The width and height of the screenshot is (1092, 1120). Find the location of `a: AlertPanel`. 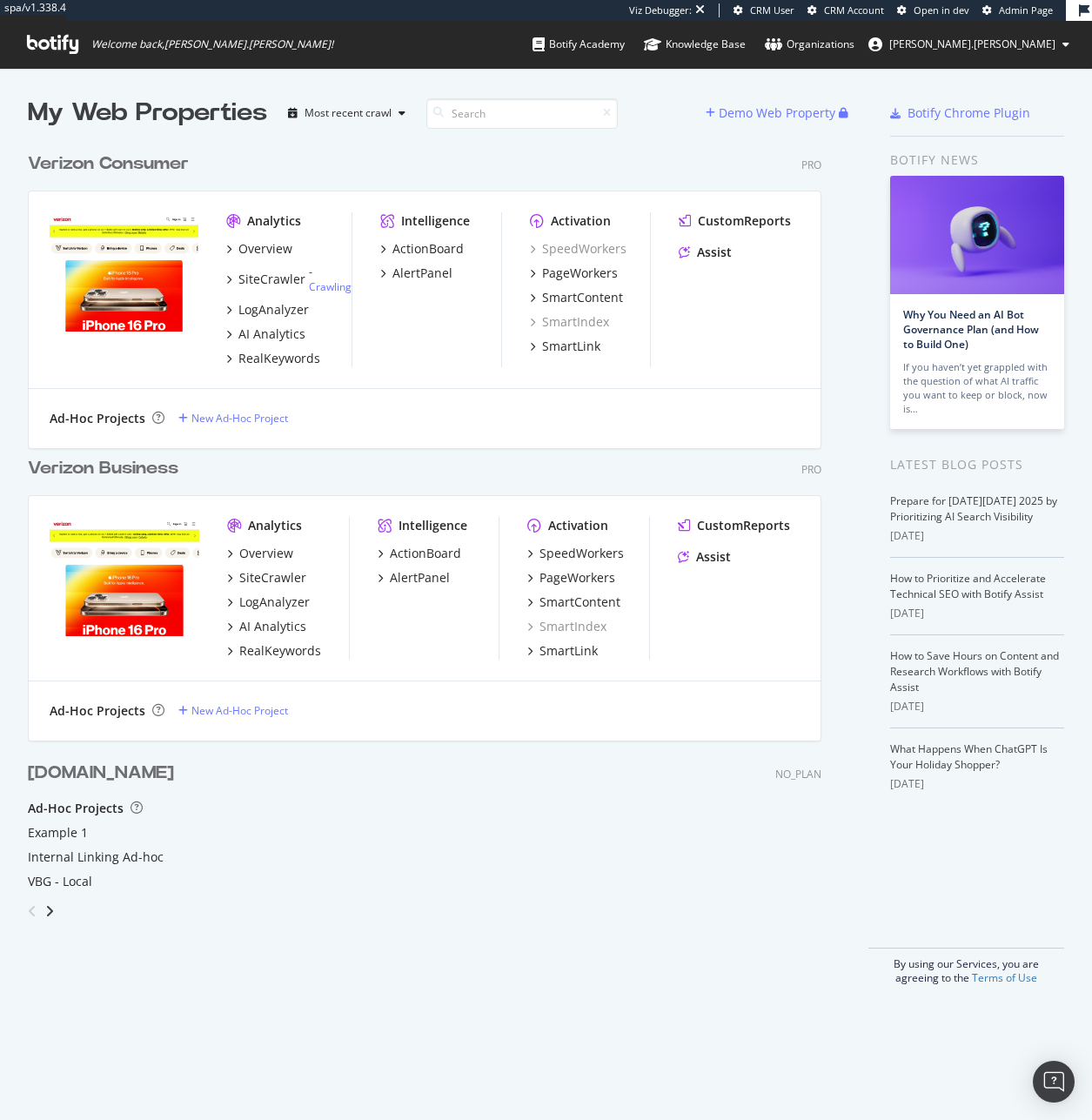

a: AlertPanel is located at coordinates (413, 578).